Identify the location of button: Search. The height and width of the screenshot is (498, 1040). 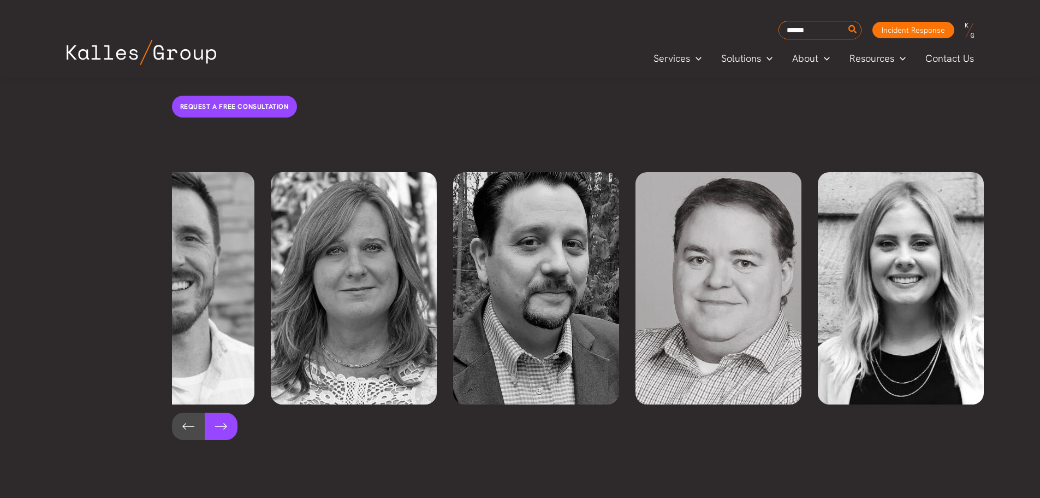
(853, 30).